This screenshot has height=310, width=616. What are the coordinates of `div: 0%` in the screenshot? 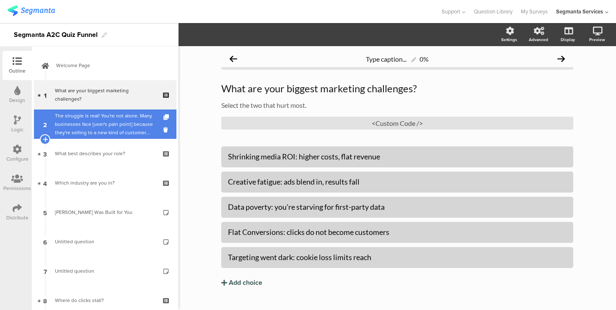 It's located at (424, 59).